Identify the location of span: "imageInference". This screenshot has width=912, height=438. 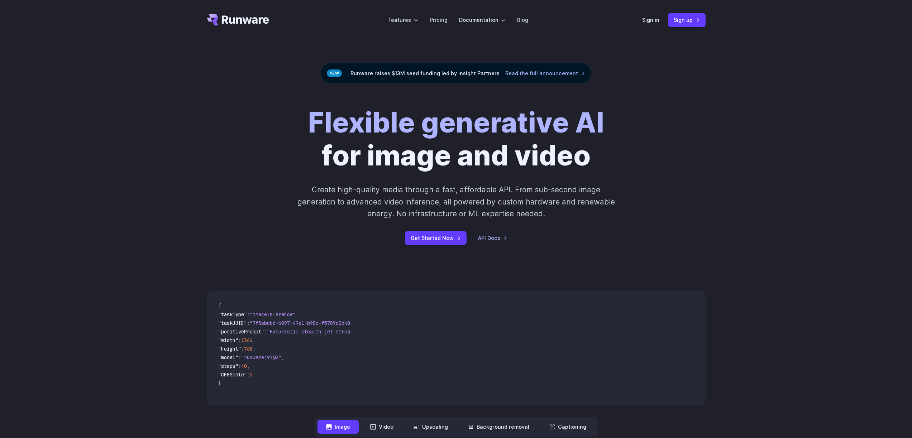
(273, 315).